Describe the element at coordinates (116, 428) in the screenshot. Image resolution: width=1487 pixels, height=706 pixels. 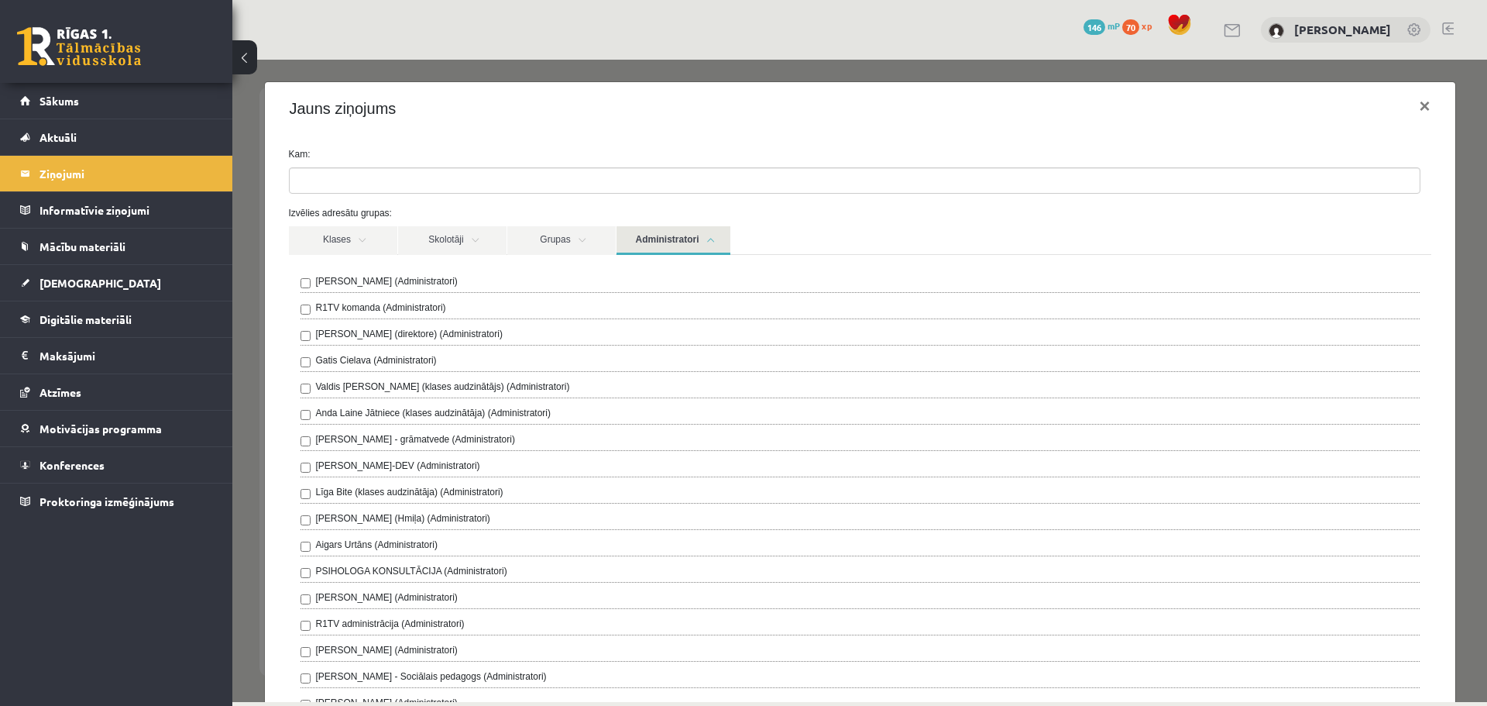
I see `a: Motivācijas programma` at that location.